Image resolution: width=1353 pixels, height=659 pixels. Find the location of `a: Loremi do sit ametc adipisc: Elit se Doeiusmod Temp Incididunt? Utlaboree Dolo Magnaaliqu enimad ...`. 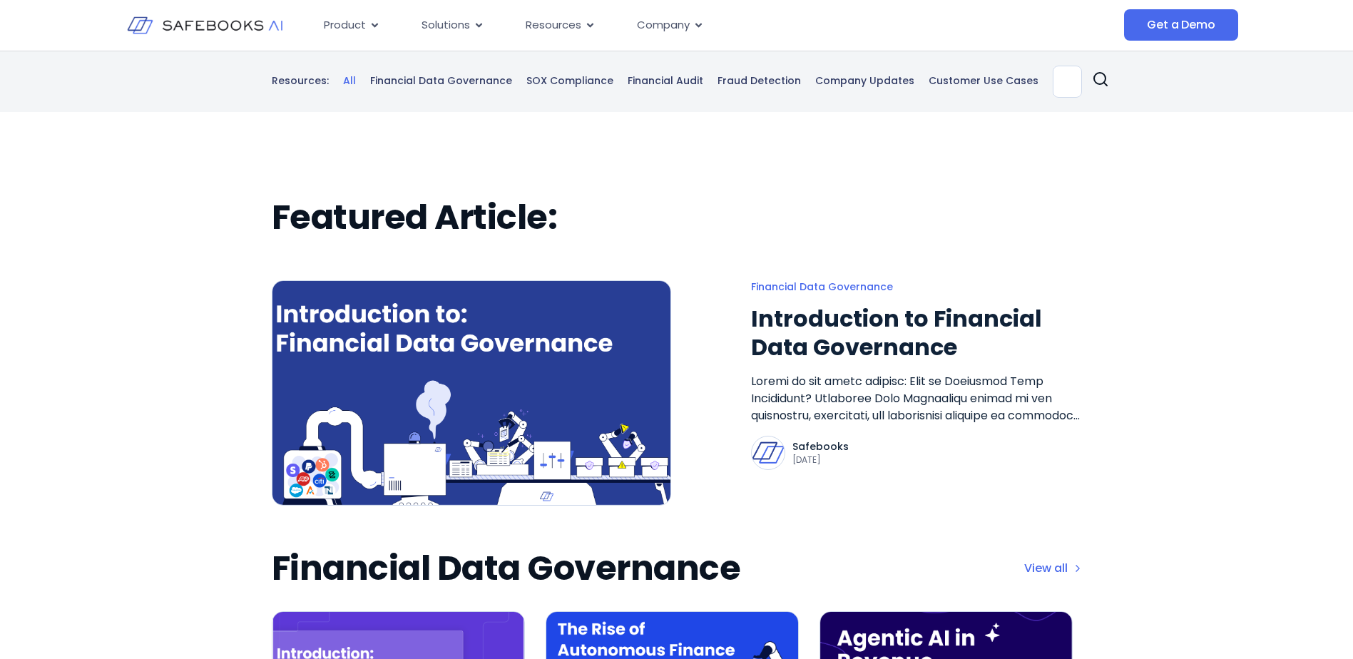

a: Loremi do sit ametc adipisc: Elit se Doeiusmod Temp Incididunt? Utlaboree Dolo Magnaaliqu enimad ... is located at coordinates (916, 399).